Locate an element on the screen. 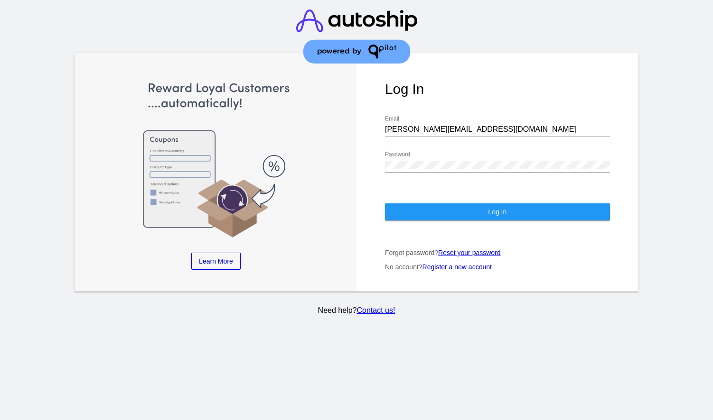 This screenshot has height=420, width=713. p: No account? is located at coordinates (497, 267).